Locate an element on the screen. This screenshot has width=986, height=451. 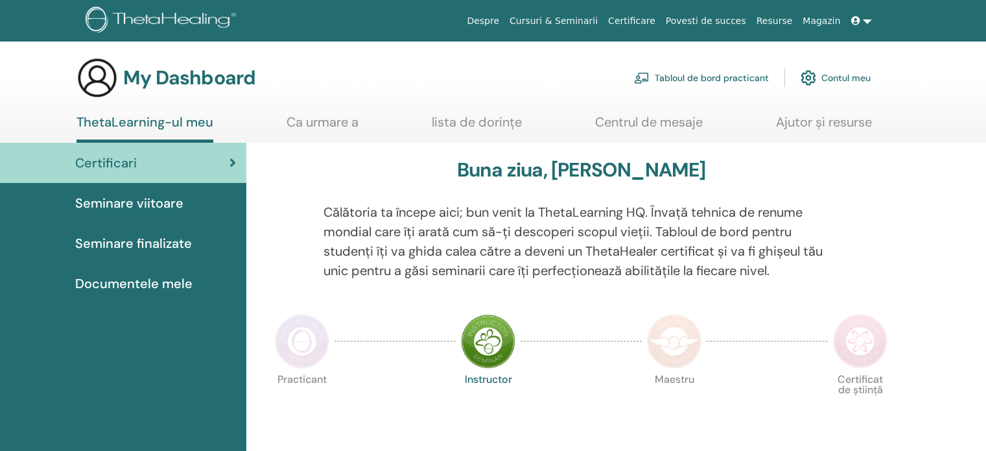
a: Despre is located at coordinates (483, 21).